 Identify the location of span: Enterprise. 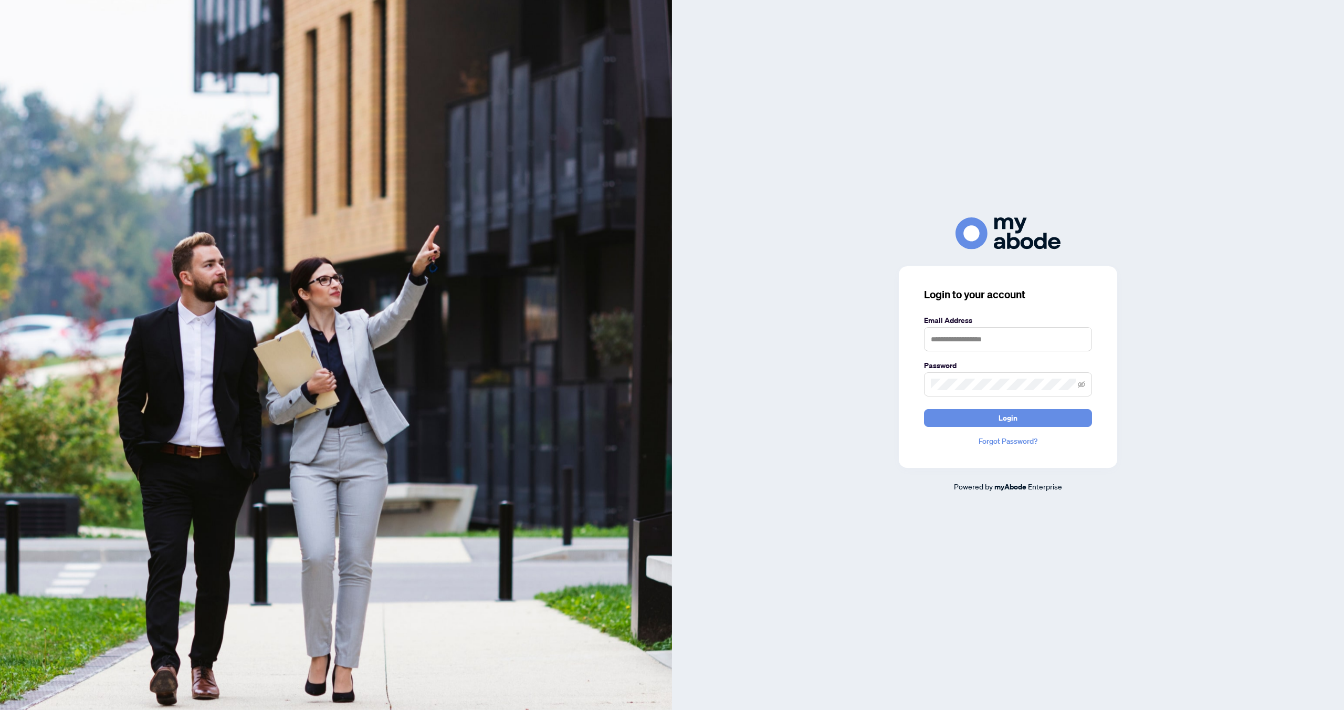
(1045, 486).